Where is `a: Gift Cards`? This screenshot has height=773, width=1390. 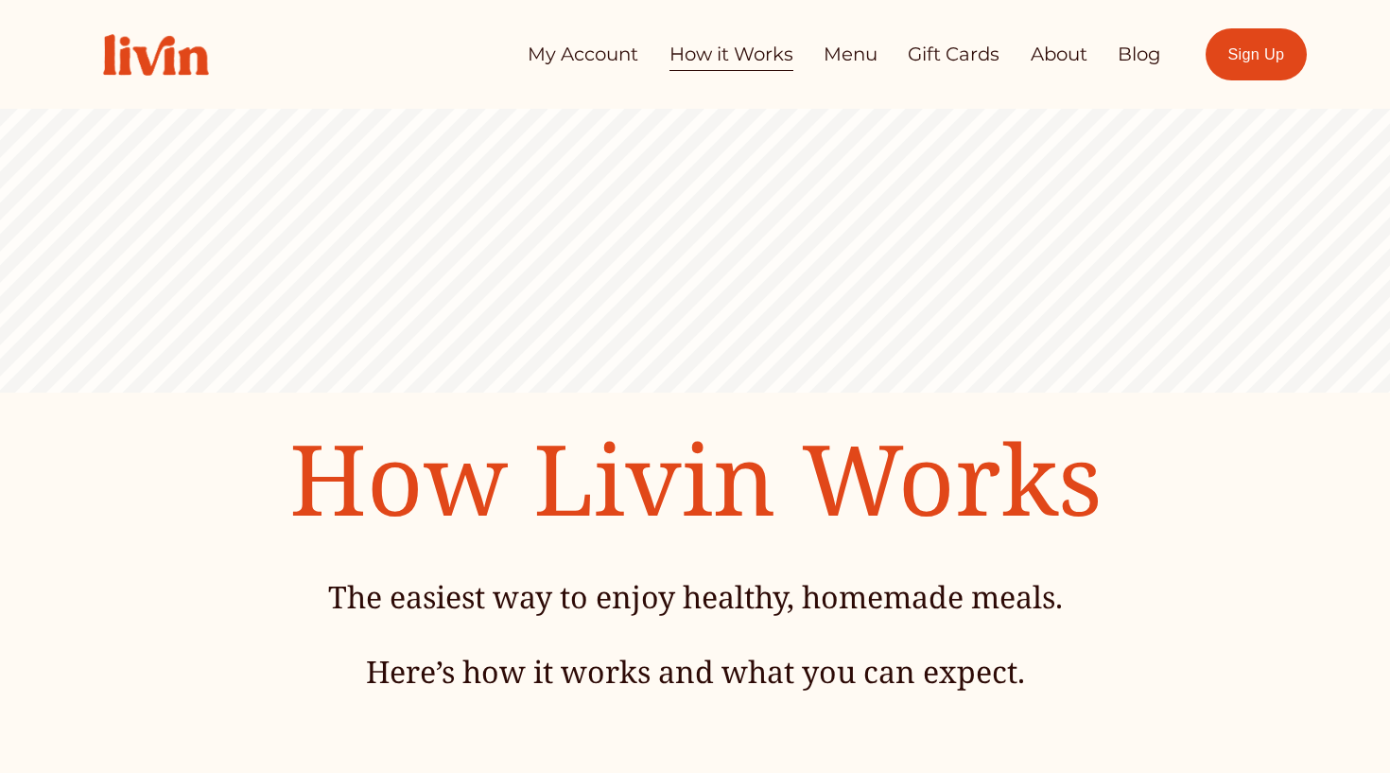 a: Gift Cards is located at coordinates (953, 55).